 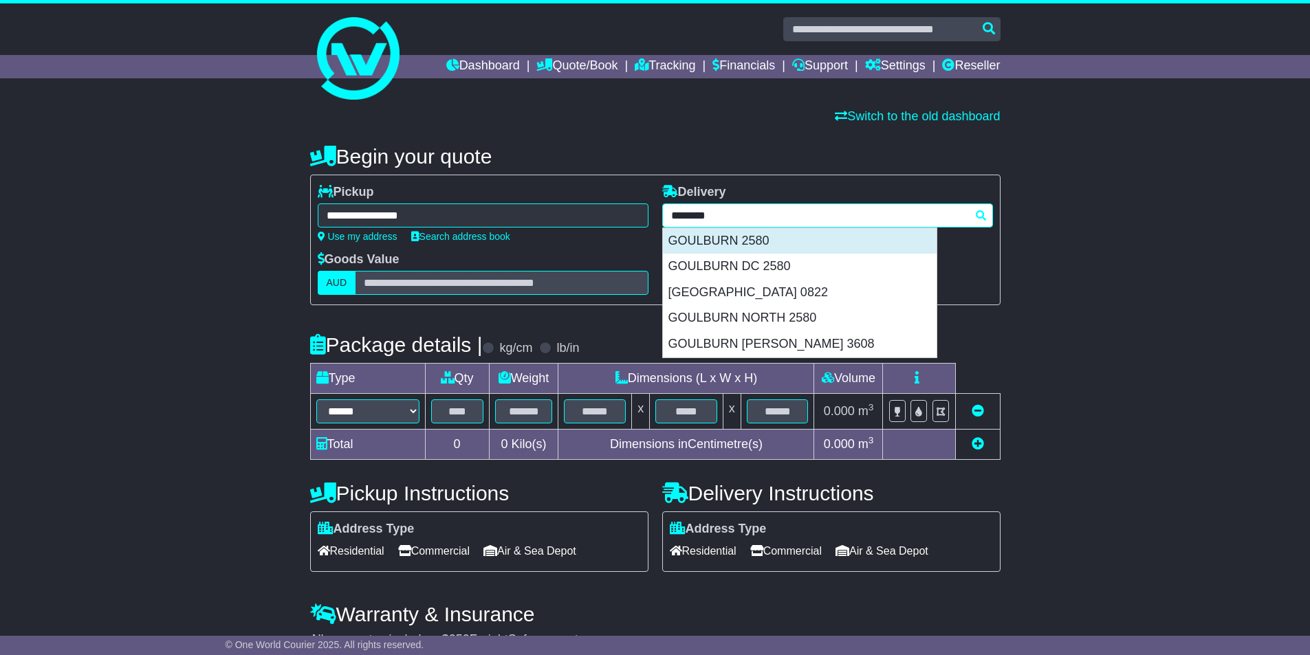 What do you see at coordinates (457, 379) in the screenshot?
I see `td: Qty` at bounding box center [457, 379].